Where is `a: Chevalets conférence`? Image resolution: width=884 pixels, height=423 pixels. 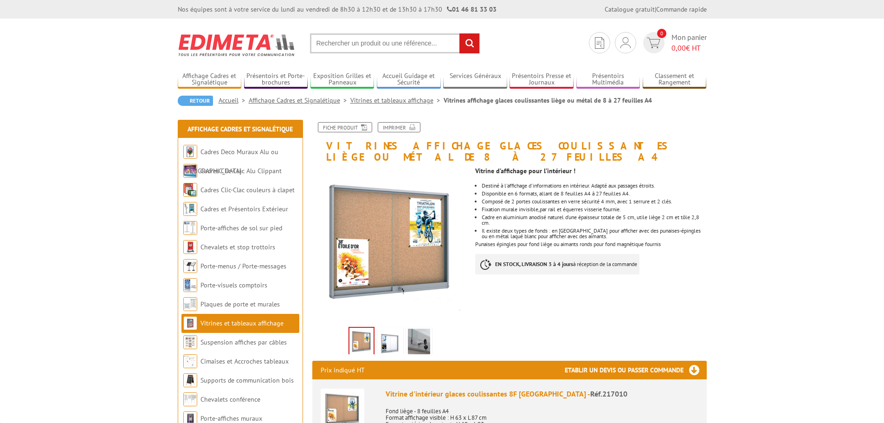 a: Chevalets conférence is located at coordinates (230, 399).